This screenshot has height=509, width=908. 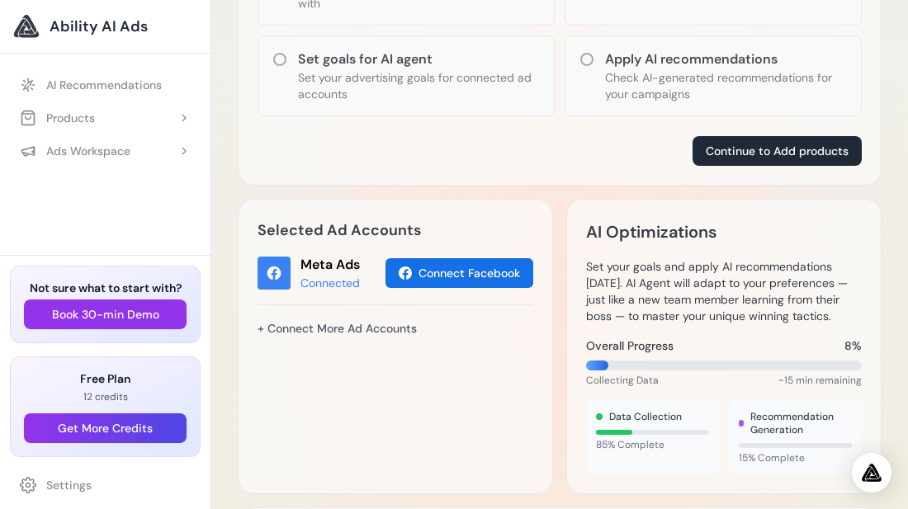 What do you see at coordinates (795, 458) in the screenshot?
I see `span: 15% Complete` at bounding box center [795, 458].